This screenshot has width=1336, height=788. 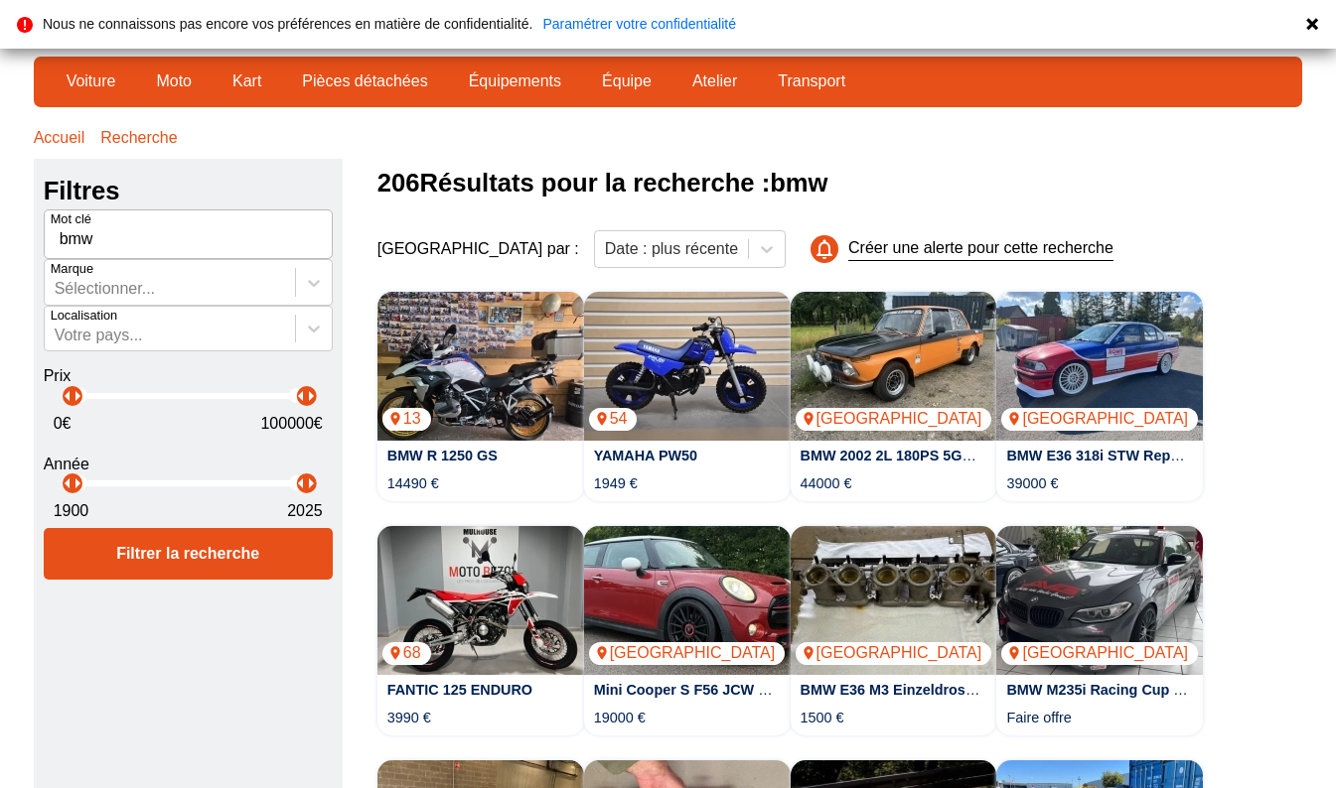 What do you see at coordinates (687, 366) in the screenshot?
I see `a: YAMAHA PW5054` at bounding box center [687, 366].